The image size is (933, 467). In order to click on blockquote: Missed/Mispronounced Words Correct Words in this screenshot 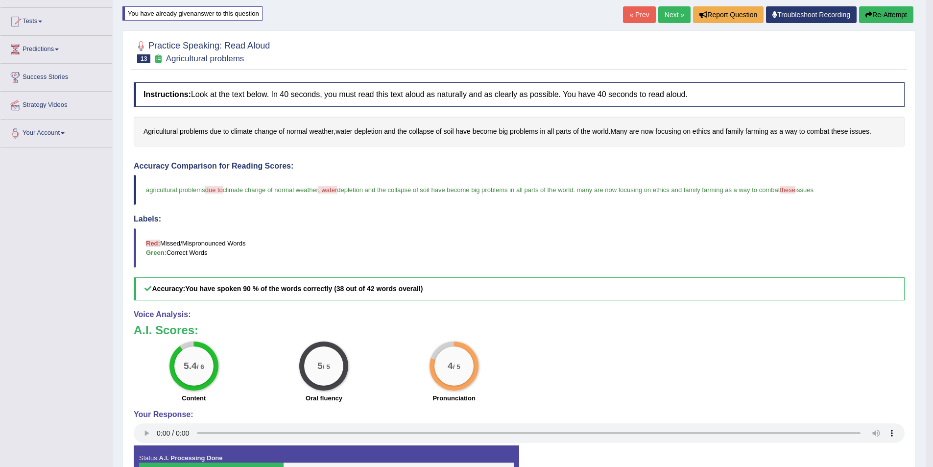, I will do `click(519, 248)`.